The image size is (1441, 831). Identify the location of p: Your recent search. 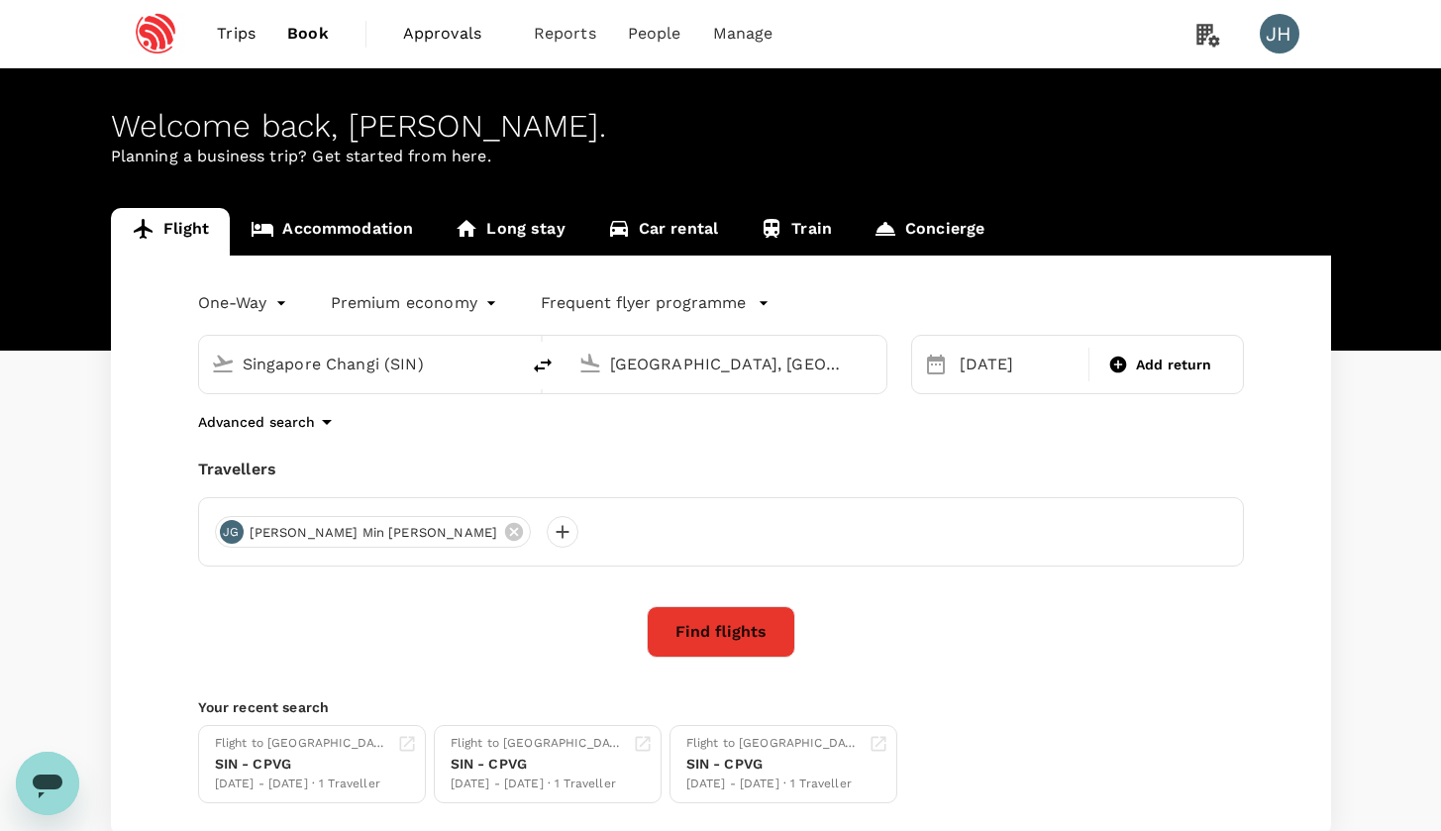
(721, 707).